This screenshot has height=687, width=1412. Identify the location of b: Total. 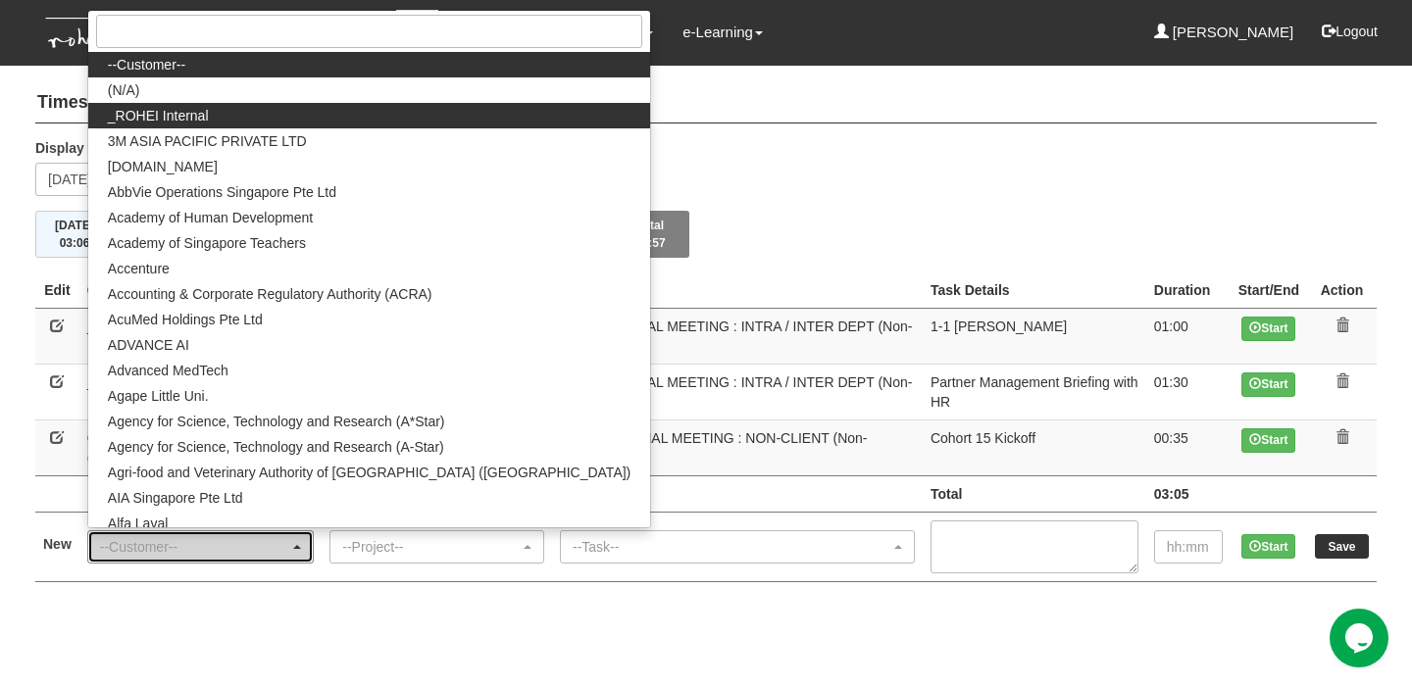
(946, 494).